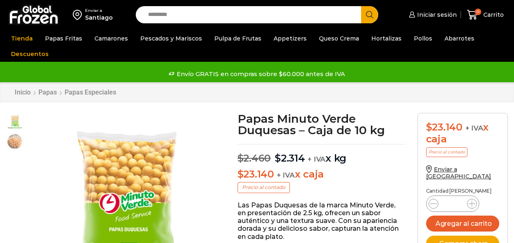 This screenshot has height=243, width=514. Describe the element at coordinates (462, 133) in the screenshot. I see `div: x caja` at that location.